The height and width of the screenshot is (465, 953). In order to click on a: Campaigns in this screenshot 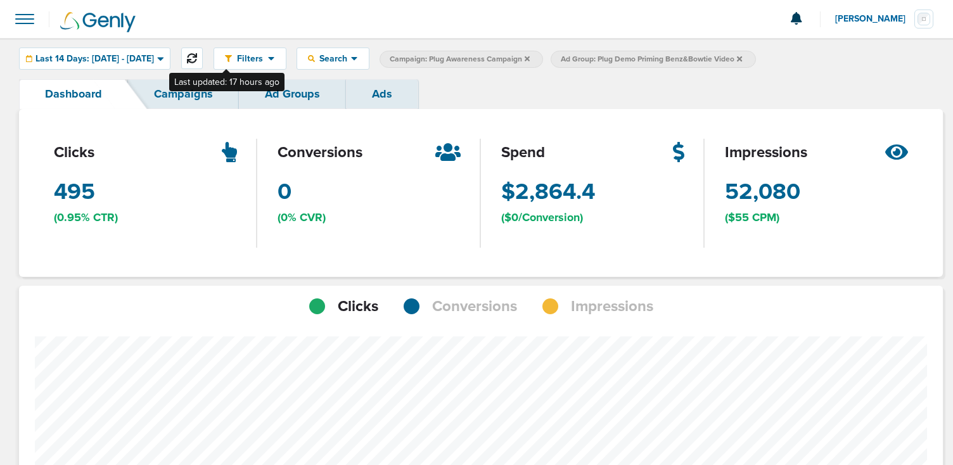, I will do `click(183, 94)`.